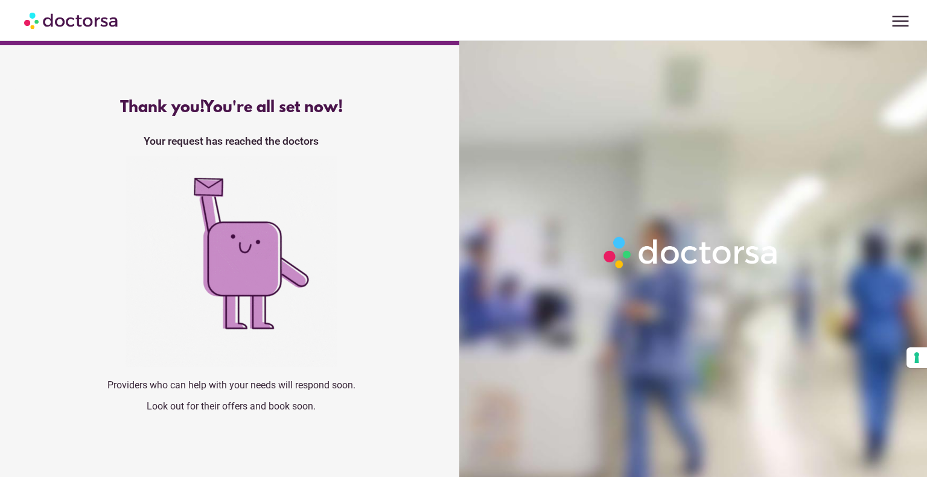  What do you see at coordinates (900, 21) in the screenshot?
I see `span: menu` at bounding box center [900, 21].